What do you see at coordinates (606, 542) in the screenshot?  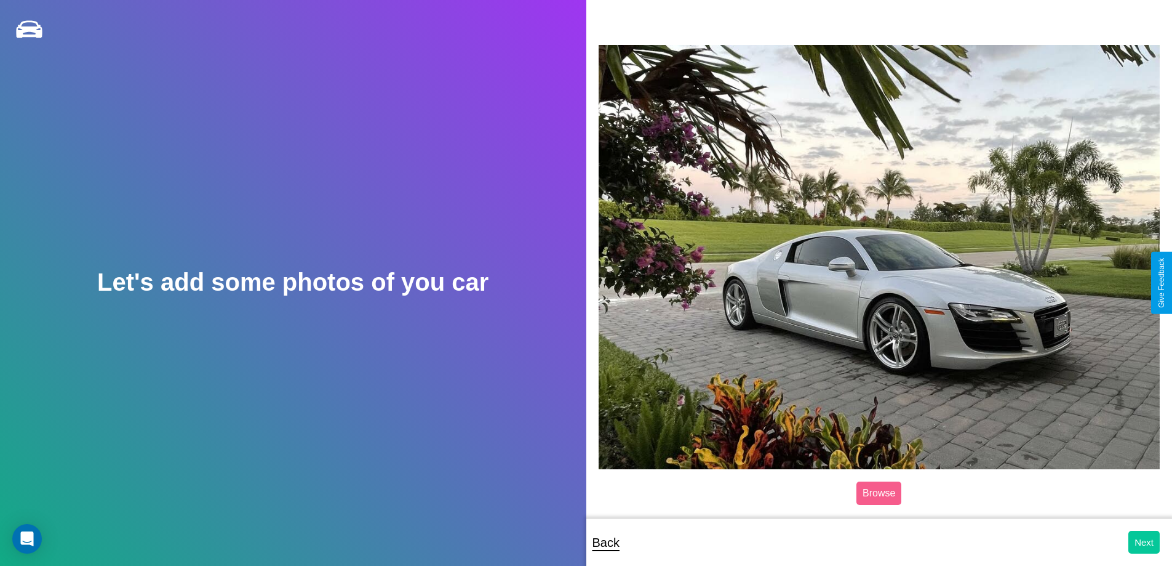 I see `p: Back` at bounding box center [606, 542].